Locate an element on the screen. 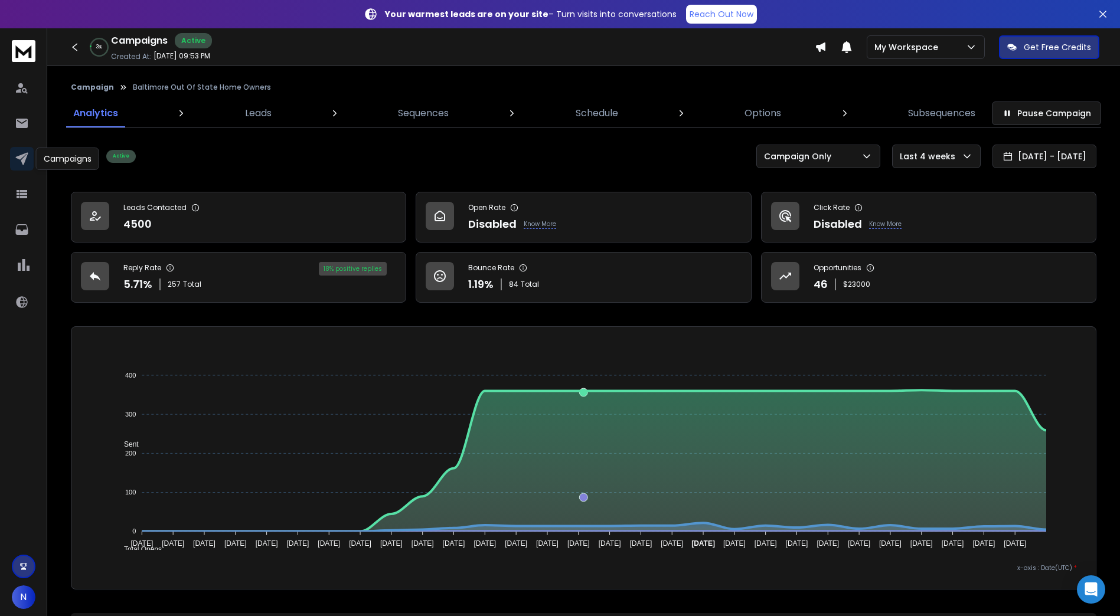 This screenshot has width=1120, height=616. p: Baltimore Out Of State Home Owners is located at coordinates (202, 87).